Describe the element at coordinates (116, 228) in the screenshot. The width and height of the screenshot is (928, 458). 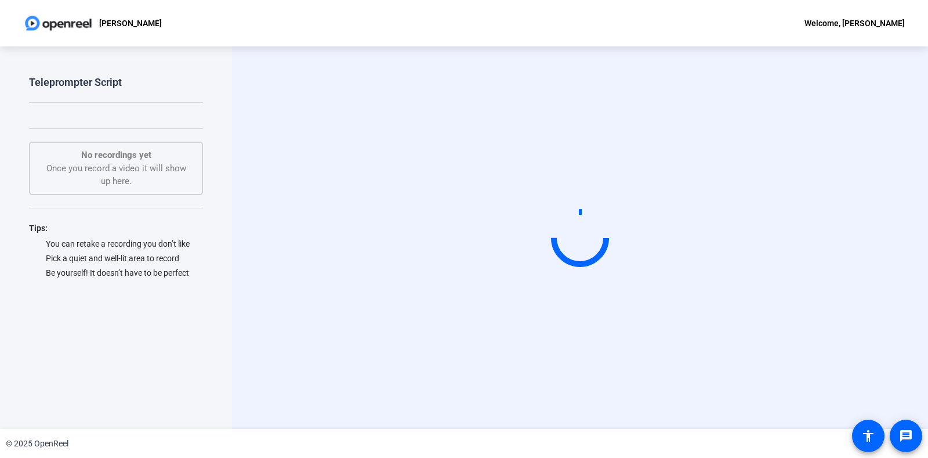
I see `div: Tips:` at that location.